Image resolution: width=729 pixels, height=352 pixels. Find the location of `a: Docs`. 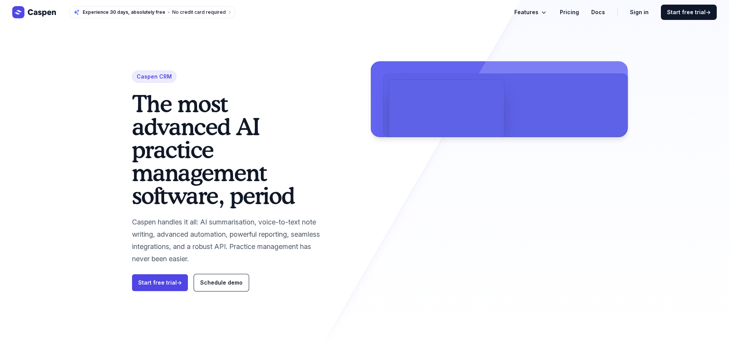

a: Docs is located at coordinates (598, 12).